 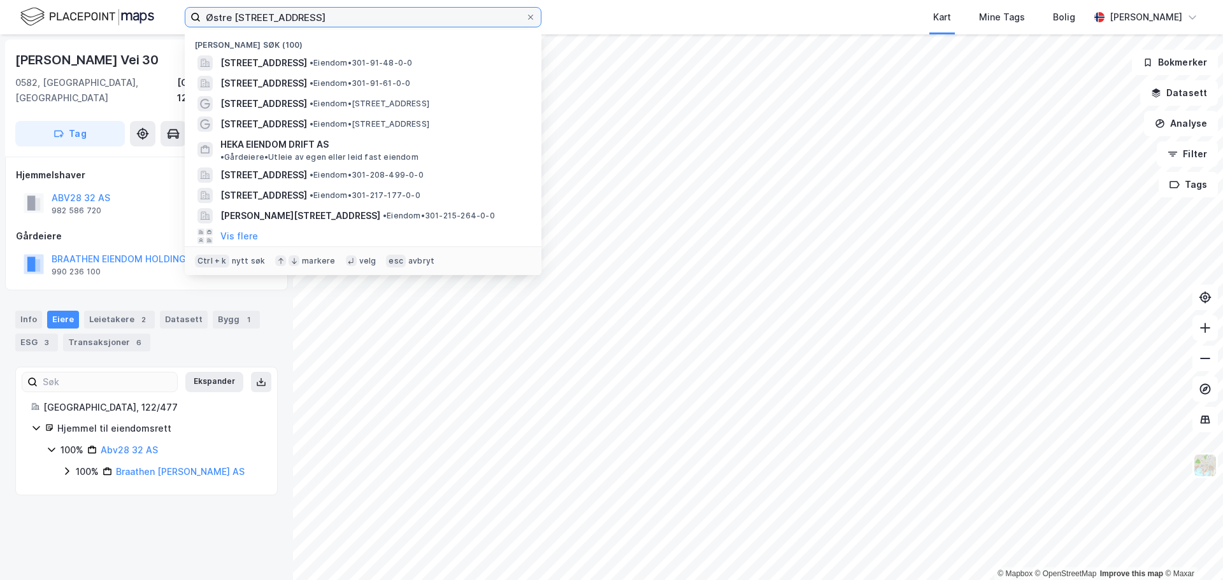 I want to click on input: Søk, so click(x=107, y=382).